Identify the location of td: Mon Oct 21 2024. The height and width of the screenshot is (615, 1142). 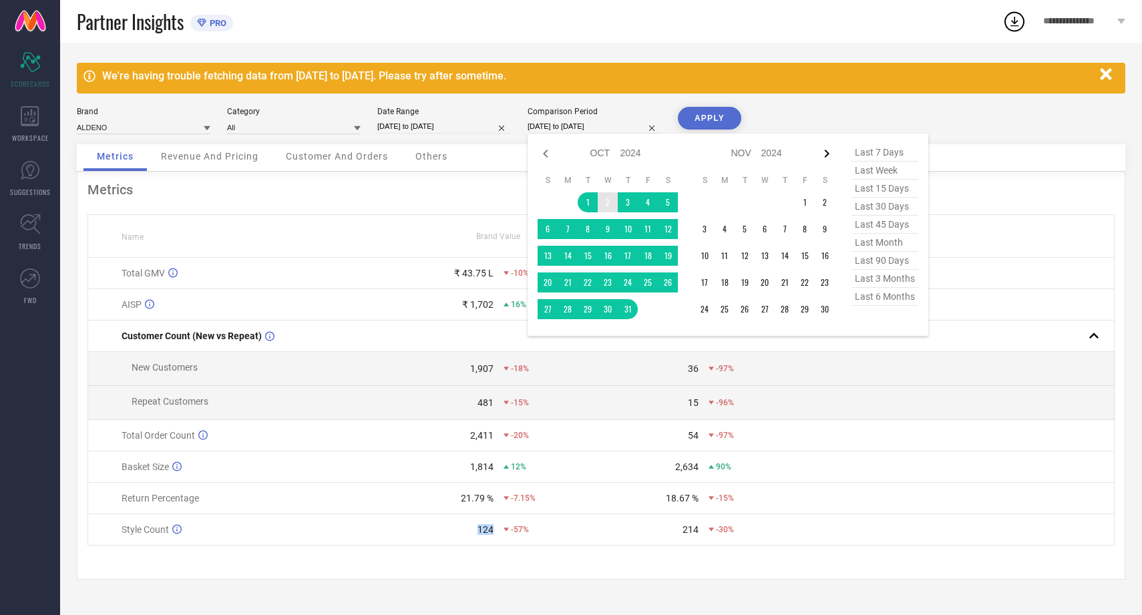
(568, 282).